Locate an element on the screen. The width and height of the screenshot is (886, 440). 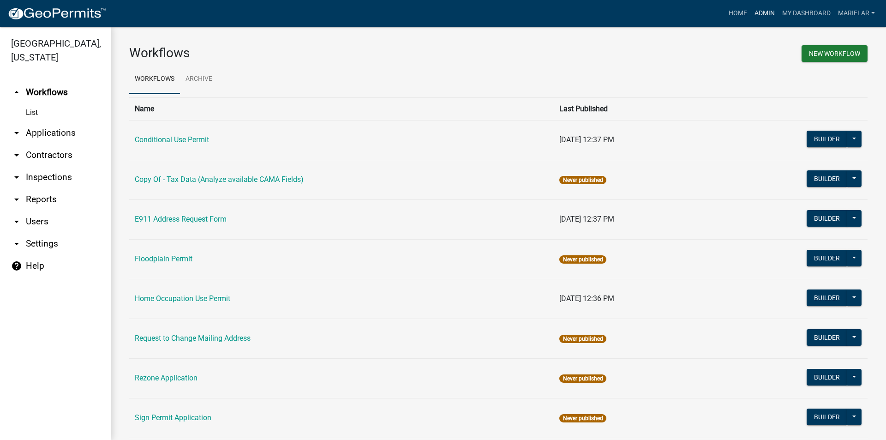
a: marielar is located at coordinates (856, 13).